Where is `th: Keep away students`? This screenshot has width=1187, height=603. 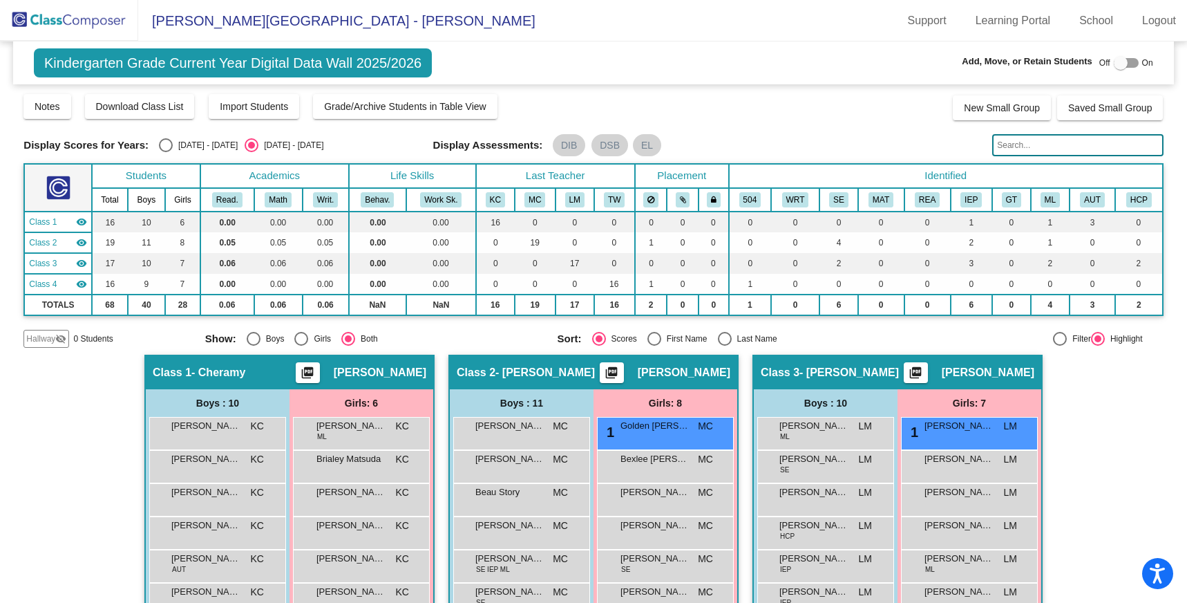 th: Keep away students is located at coordinates (651, 200).